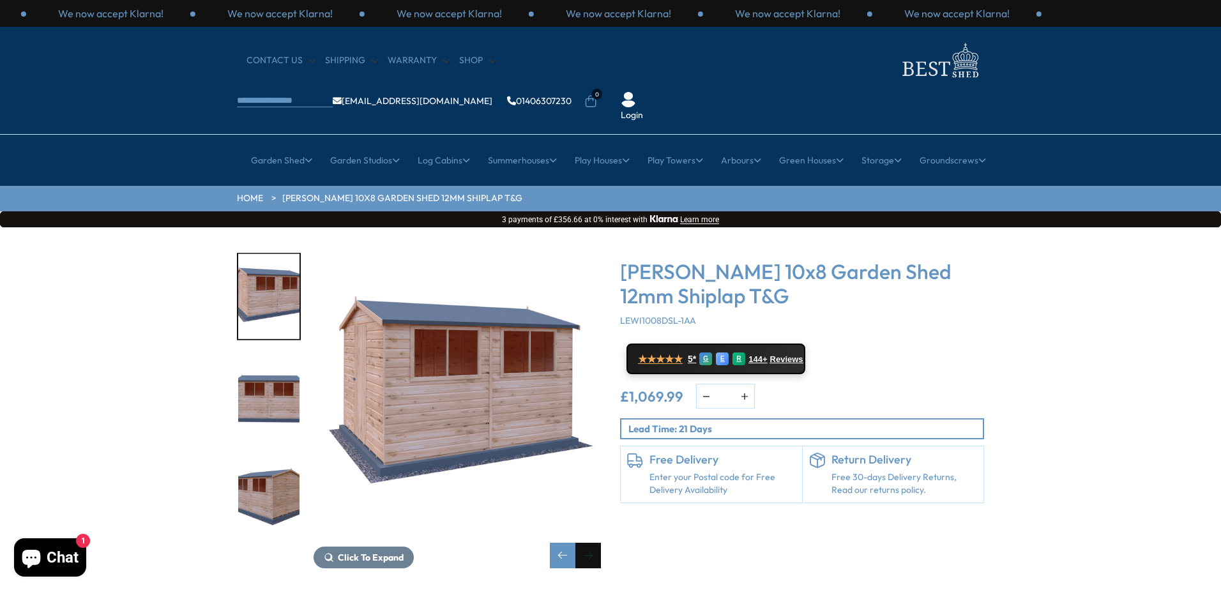 This screenshot has height=590, width=1221. Describe the element at coordinates (444, 160) in the screenshot. I see `a: Log Cabins` at that location.